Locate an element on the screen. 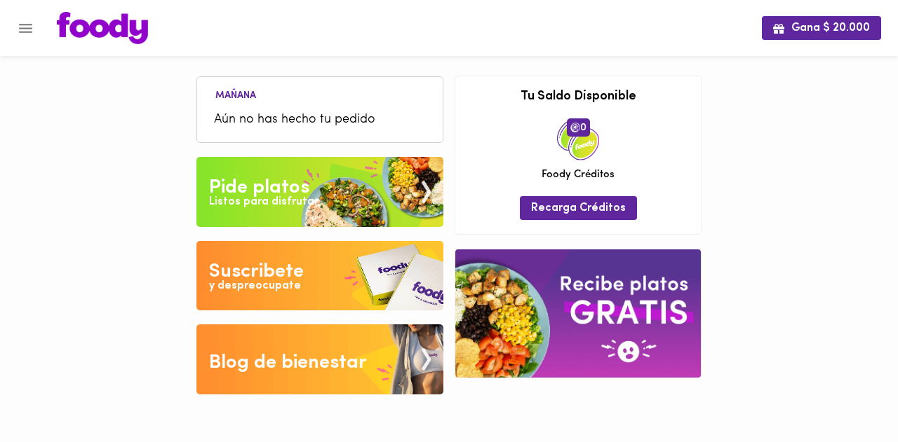 The image size is (898, 442). span: Aún no has hecho tu pedido is located at coordinates (320, 120).